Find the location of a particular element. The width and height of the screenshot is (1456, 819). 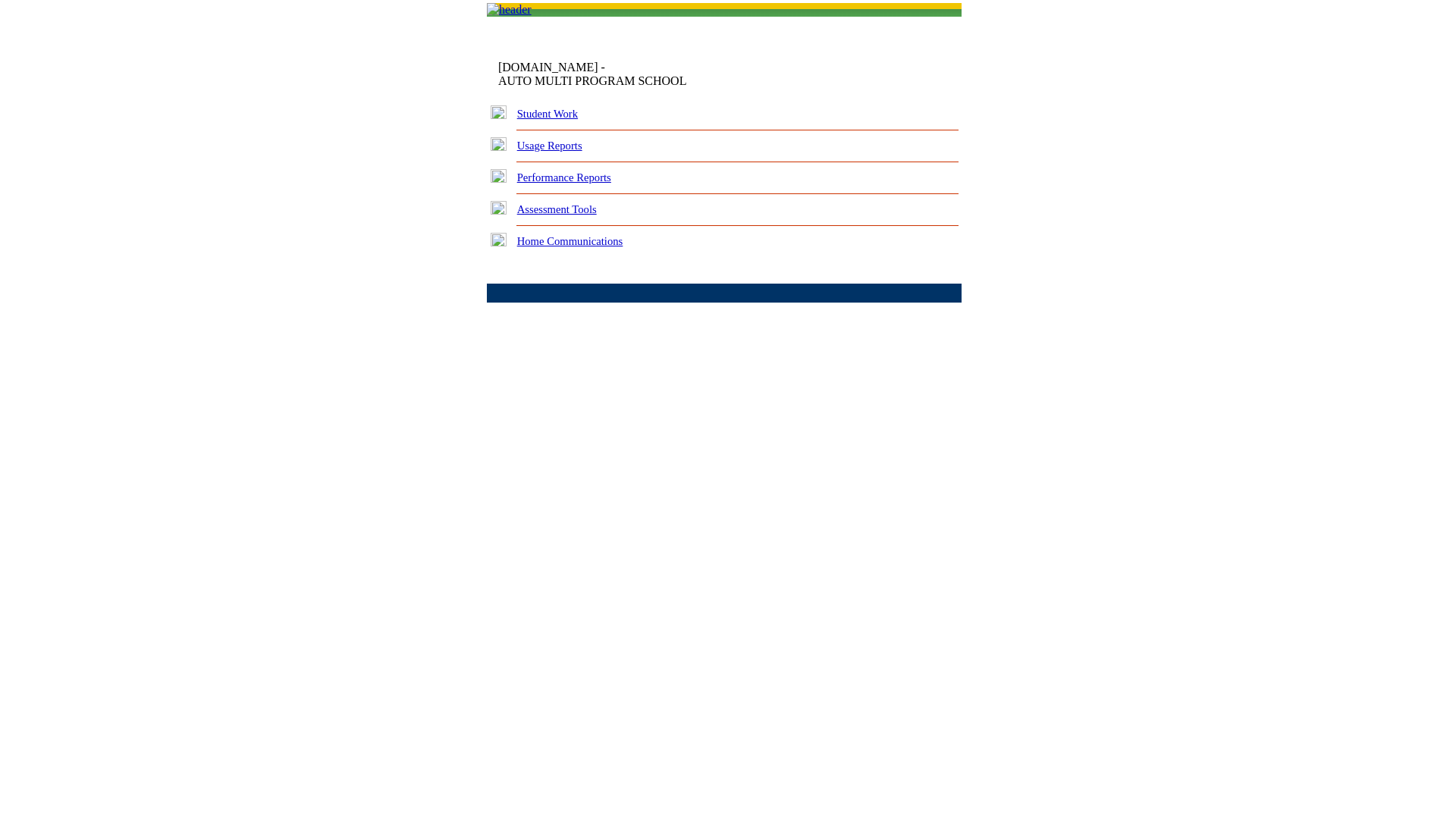

a: Usage Reports is located at coordinates (550, 146).